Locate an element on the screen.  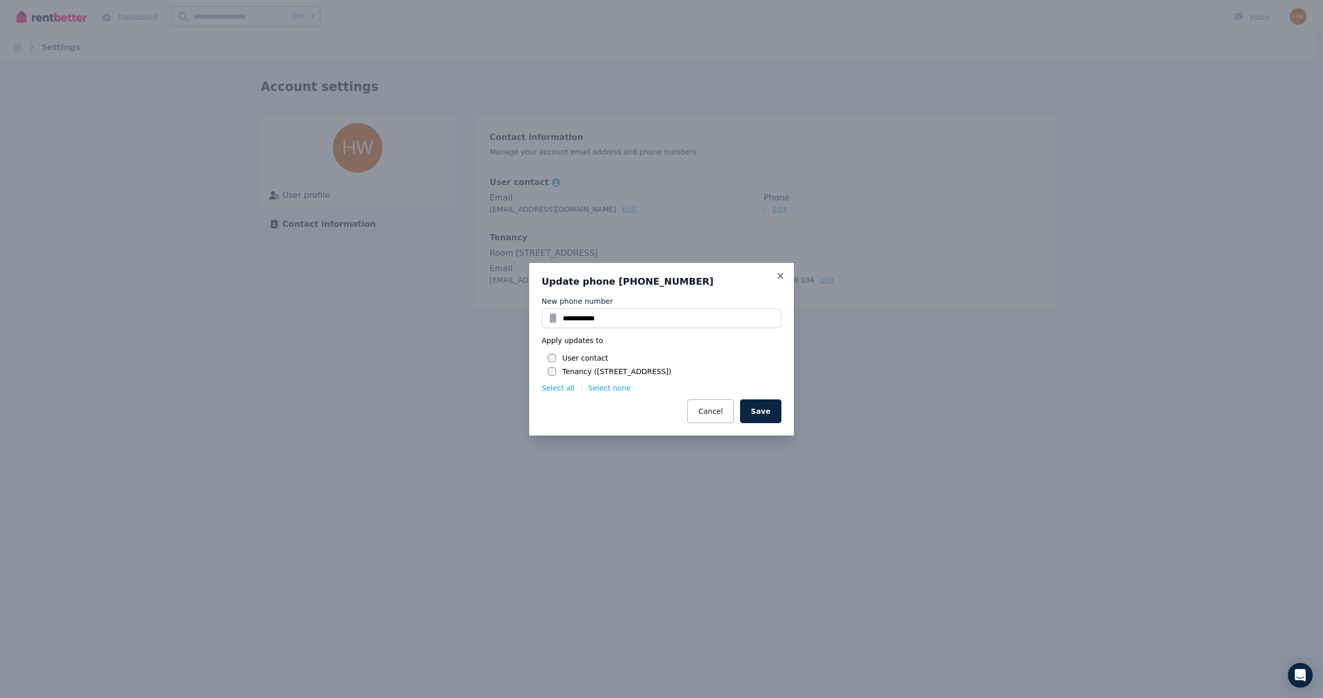
button: Cancel is located at coordinates (710, 412).